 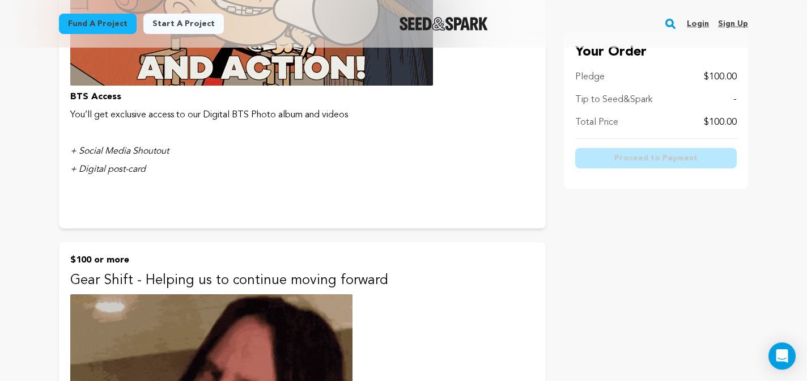 What do you see at coordinates (614, 100) in the screenshot?
I see `p: Tip to Seed&Spark` at bounding box center [614, 100].